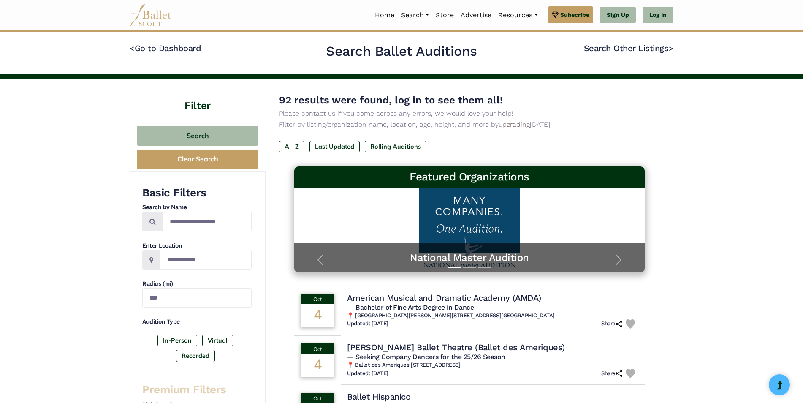 The height and width of the screenshot is (403, 803). What do you see at coordinates (391, 100) in the screenshot?
I see `span: 92 results were found, log in to see them all!` at bounding box center [391, 100].